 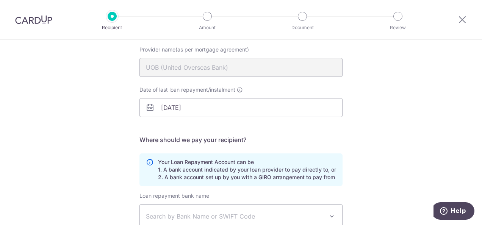 What do you see at coordinates (194, 49) in the screenshot?
I see `span: Provider name(as per mortgage agreement)` at bounding box center [194, 49].